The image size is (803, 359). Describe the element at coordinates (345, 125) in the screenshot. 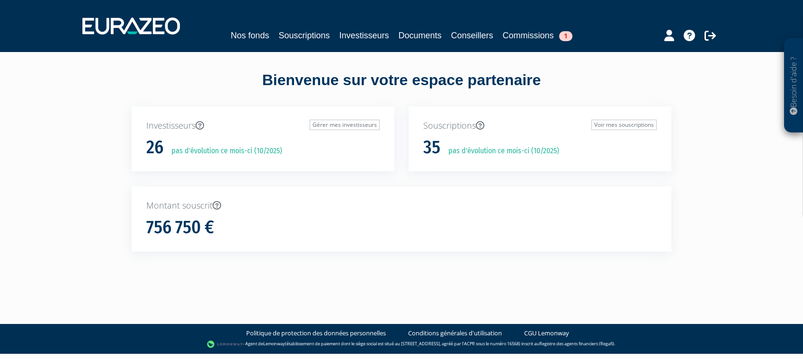

I see `a: Gérer mes investisseurs` at that location.